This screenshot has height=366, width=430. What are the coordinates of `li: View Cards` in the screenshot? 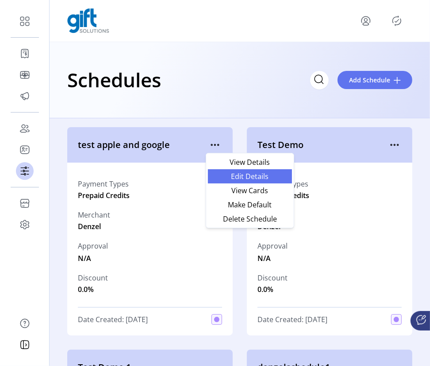 It's located at (250, 190).